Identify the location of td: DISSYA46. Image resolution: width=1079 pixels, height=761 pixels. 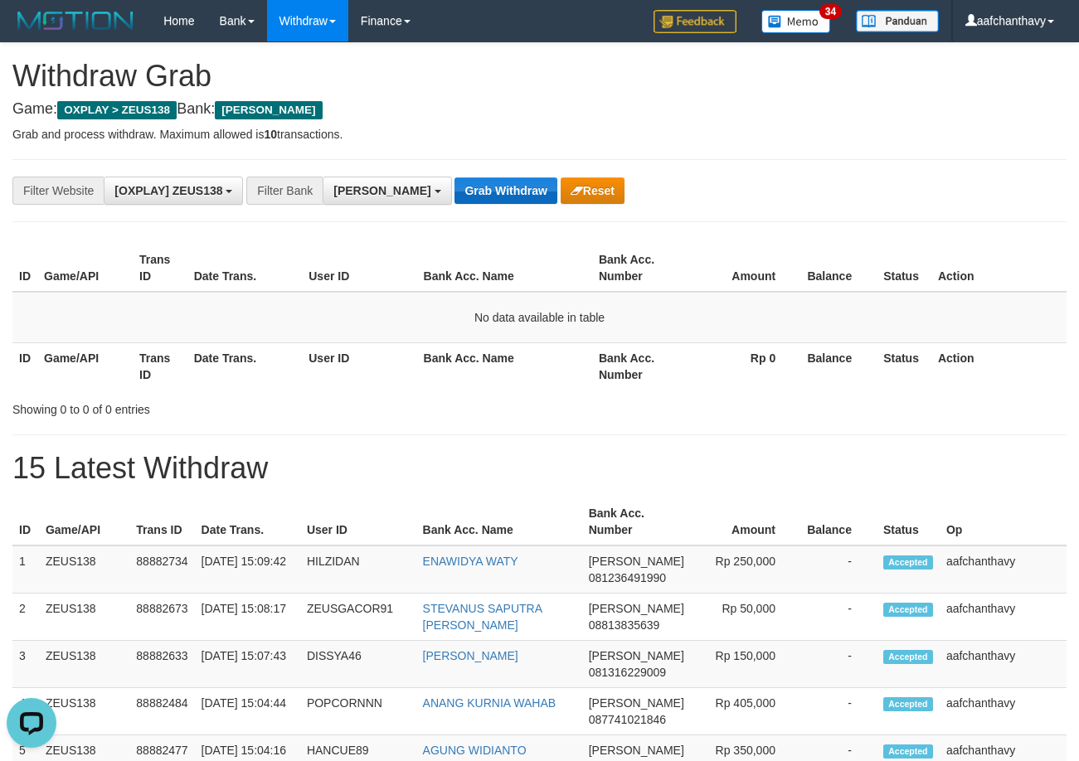
(358, 664).